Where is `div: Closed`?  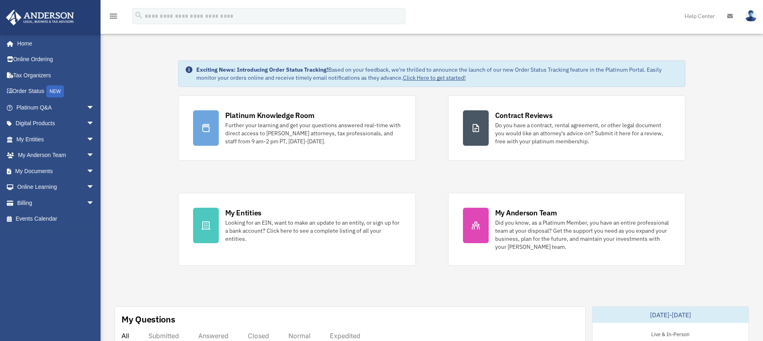 div: Closed is located at coordinates (258, 335).